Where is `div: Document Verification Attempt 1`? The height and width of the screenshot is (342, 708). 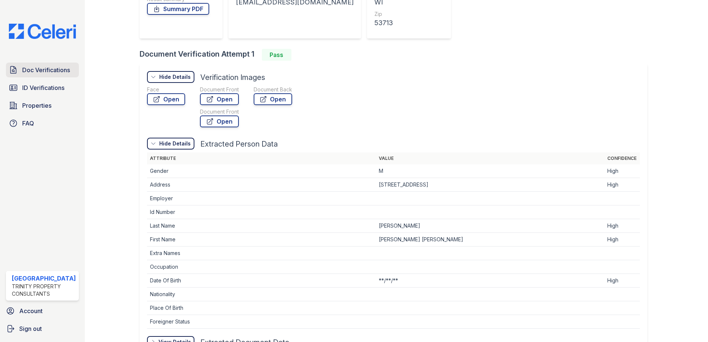
div: Document Verification Attempt 1 is located at coordinates (396, 55).